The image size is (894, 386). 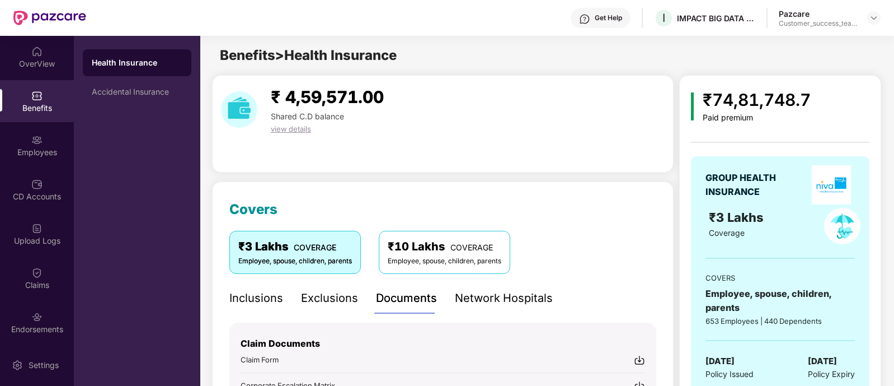 I want to click on div: GROUP HEALTH INSURANCE, so click(x=754, y=185).